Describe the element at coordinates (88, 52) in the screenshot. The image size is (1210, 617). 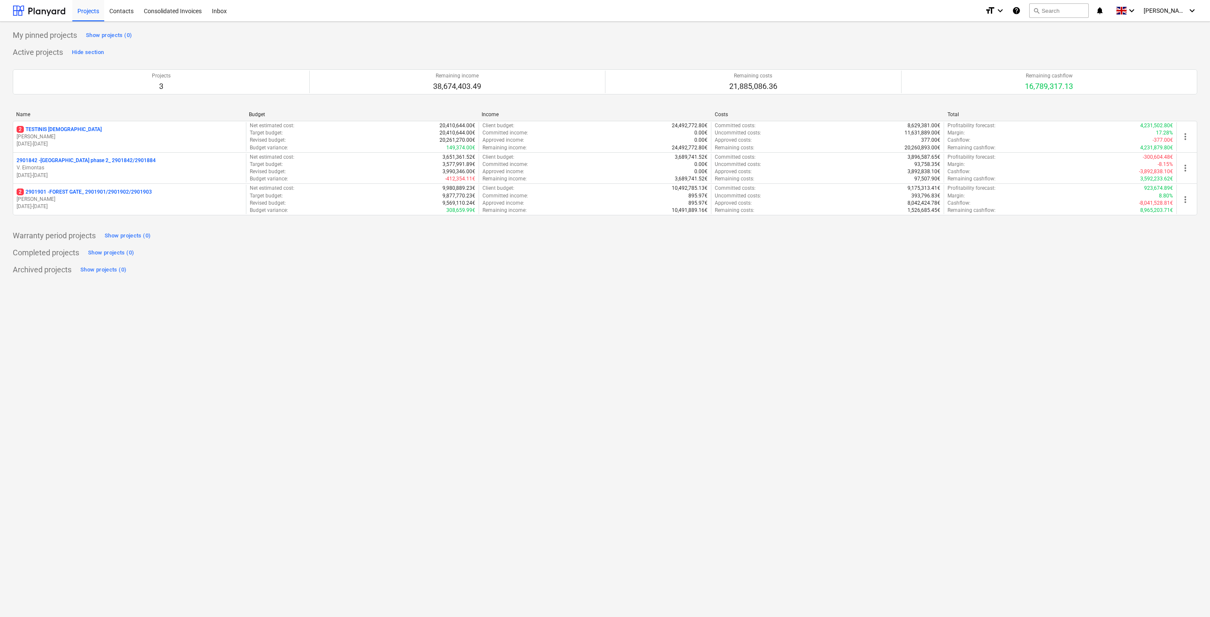
I see `div: Hide section` at that location.